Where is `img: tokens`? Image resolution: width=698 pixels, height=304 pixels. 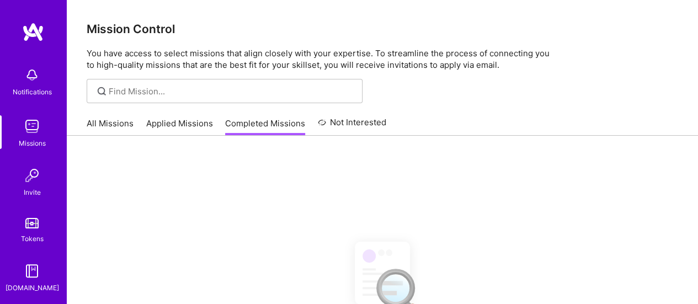
img: tokens is located at coordinates (32, 223).